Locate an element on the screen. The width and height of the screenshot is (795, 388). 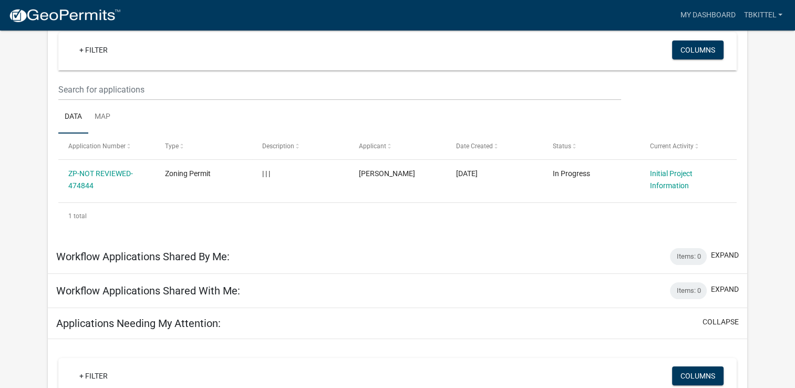
button: collapse is located at coordinates (721, 322).